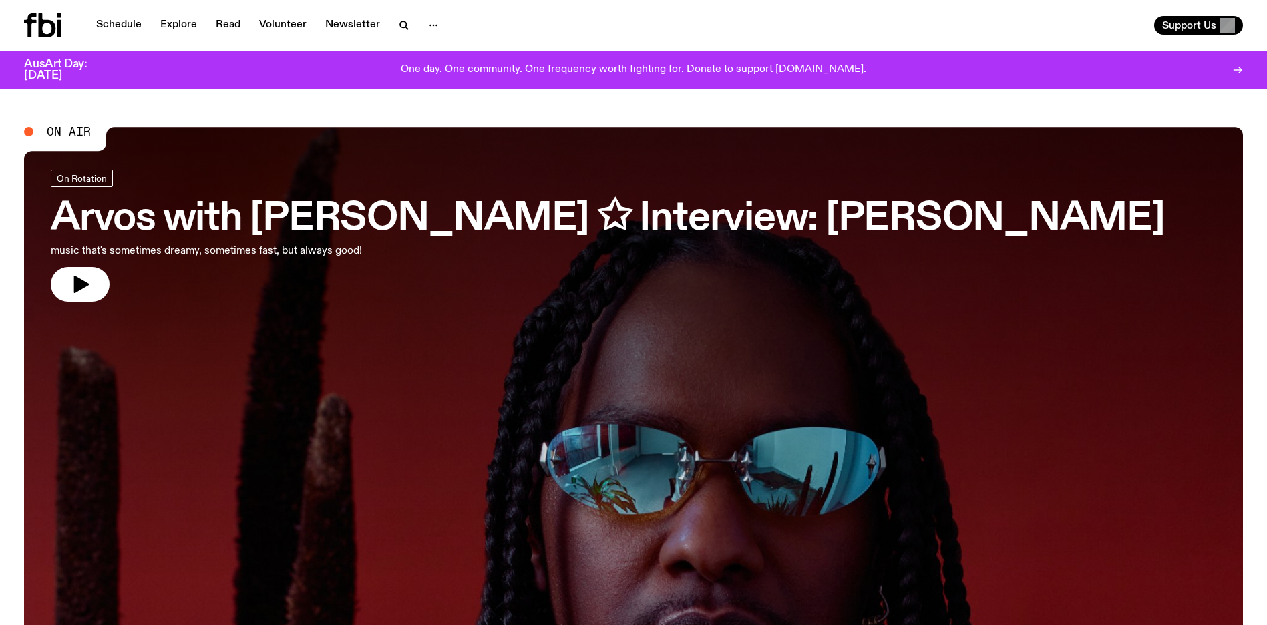 Image resolution: width=1267 pixels, height=625 pixels. What do you see at coordinates (119, 25) in the screenshot?
I see `a: Schedule` at bounding box center [119, 25].